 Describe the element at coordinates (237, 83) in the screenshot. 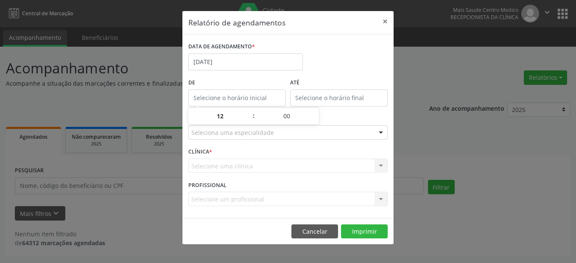

I see `label: De` at that location.